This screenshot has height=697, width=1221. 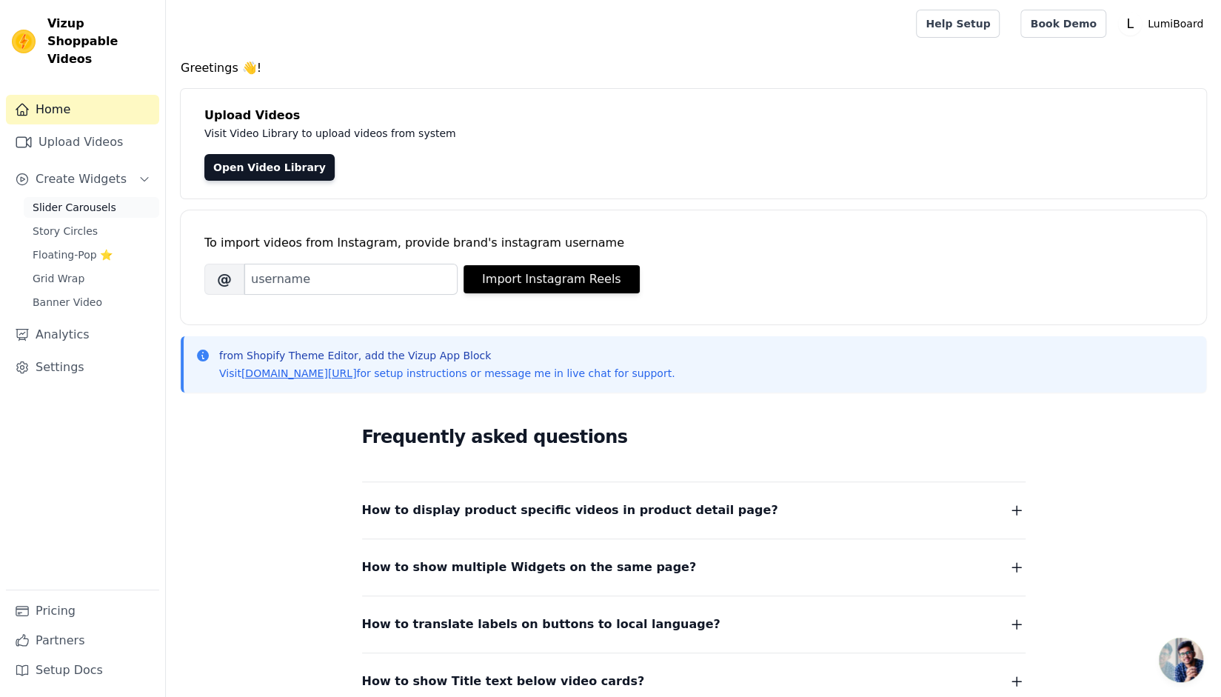 What do you see at coordinates (82, 179) in the screenshot?
I see `button: Create Widgets` at bounding box center [82, 179].